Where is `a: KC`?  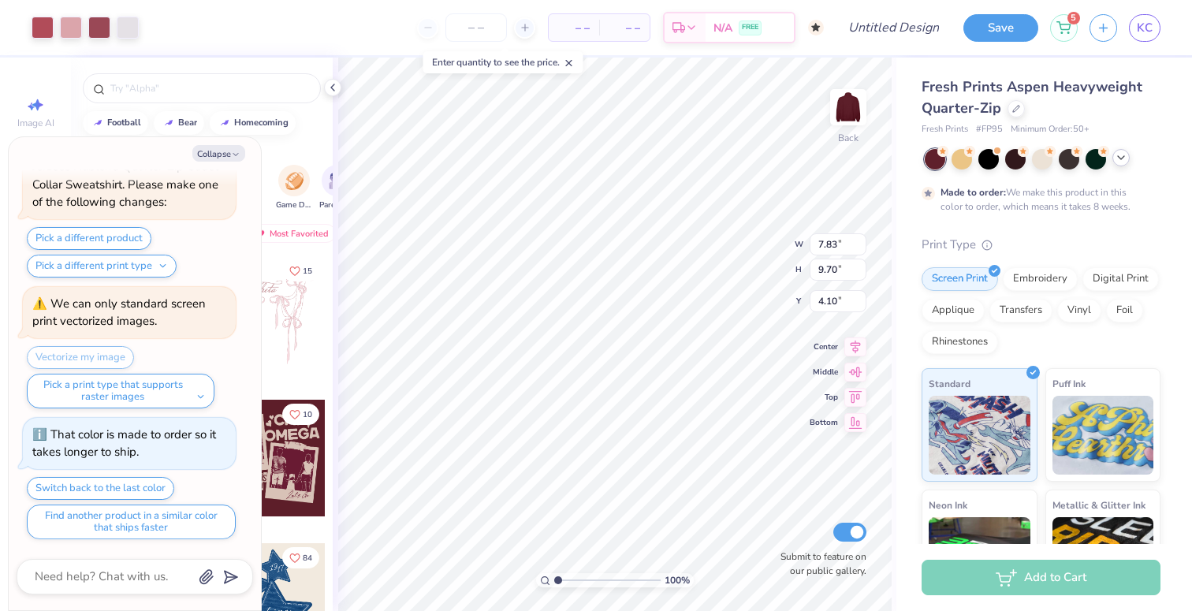
a: KC is located at coordinates (1145, 28).